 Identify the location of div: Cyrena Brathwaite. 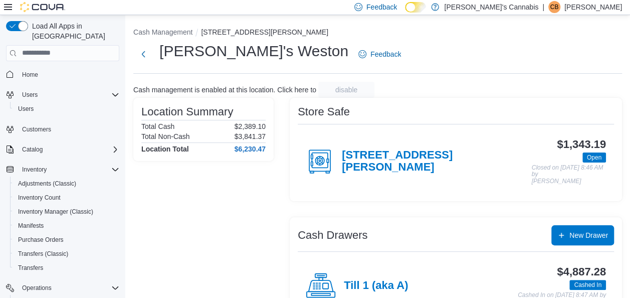
(554, 7).